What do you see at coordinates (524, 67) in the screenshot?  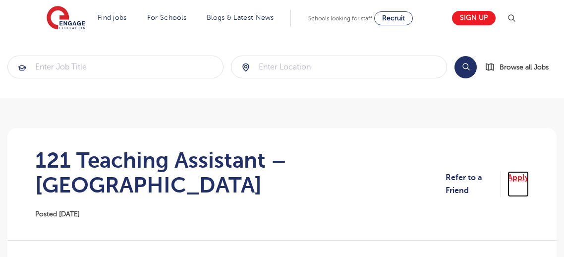 I see `span: Browse all Jobs` at bounding box center [524, 67].